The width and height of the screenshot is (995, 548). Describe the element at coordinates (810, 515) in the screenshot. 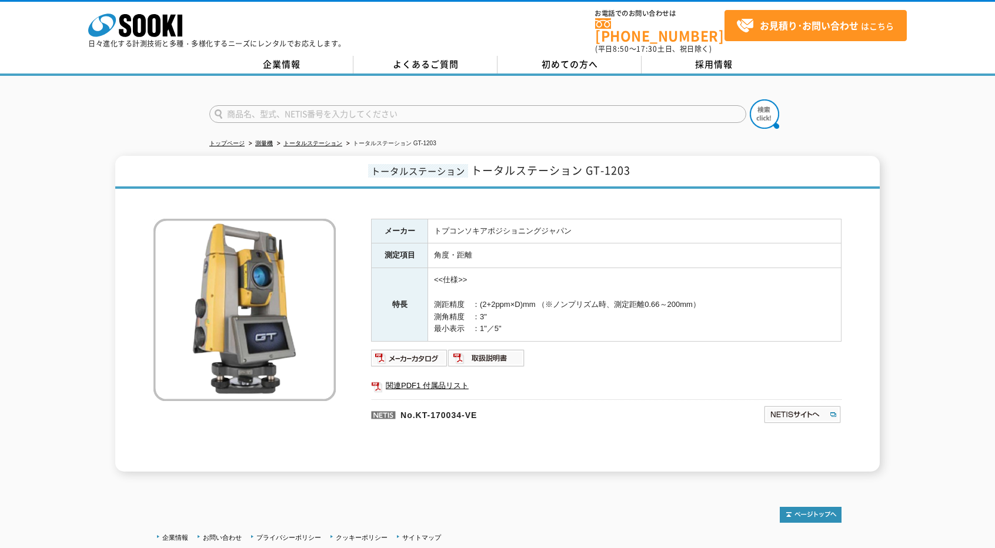

I see `img: トップページへ` at that location.